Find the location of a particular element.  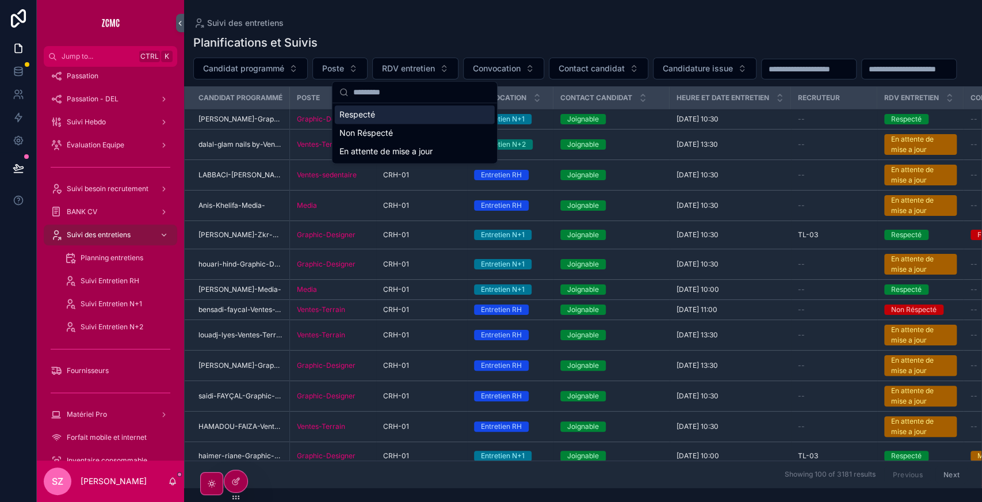

span: Candidat programmé is located at coordinates (243, 68).